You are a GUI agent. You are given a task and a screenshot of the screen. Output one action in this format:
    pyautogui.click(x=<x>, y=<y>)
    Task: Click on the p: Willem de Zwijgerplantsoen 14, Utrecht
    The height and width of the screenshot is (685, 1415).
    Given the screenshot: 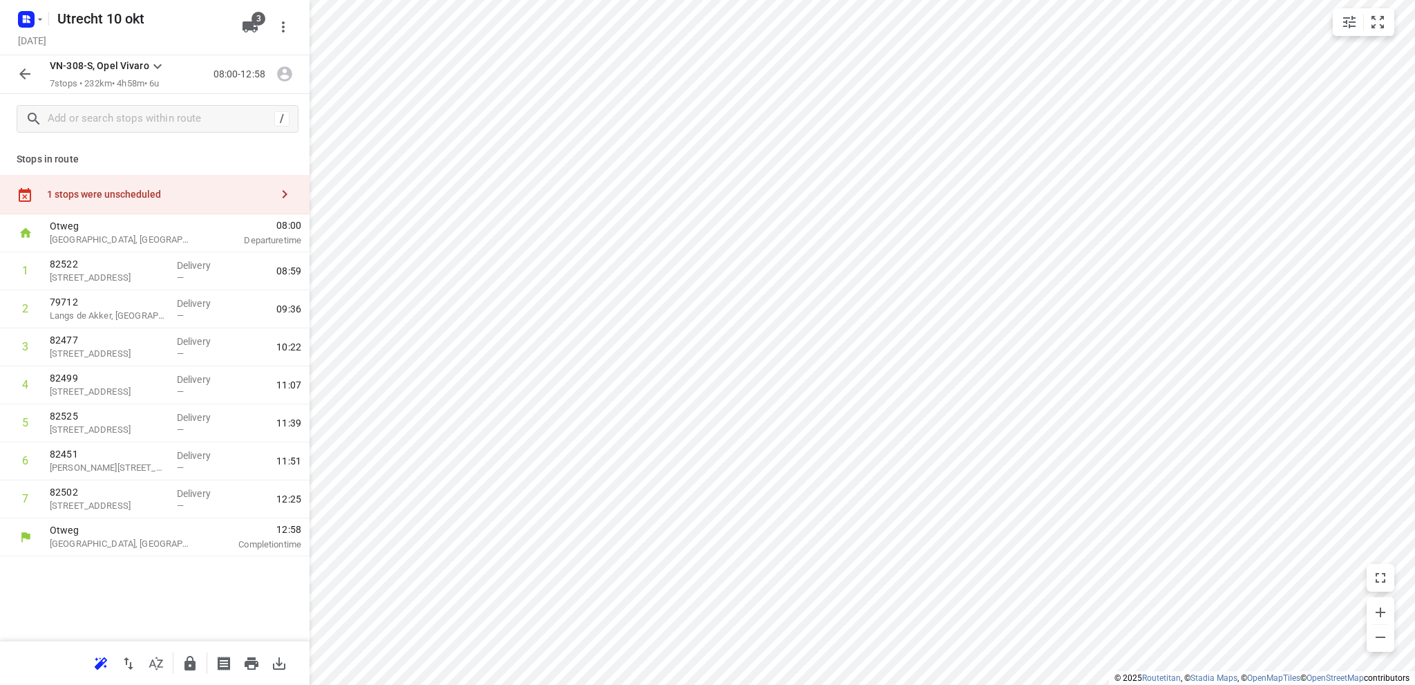 What is the action you would take?
    pyautogui.click(x=108, y=468)
    